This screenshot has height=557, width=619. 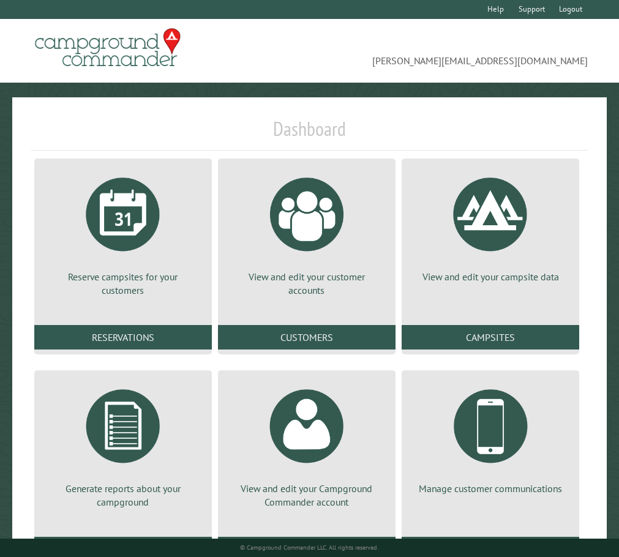 I want to click on a: Campsites, so click(x=491, y=337).